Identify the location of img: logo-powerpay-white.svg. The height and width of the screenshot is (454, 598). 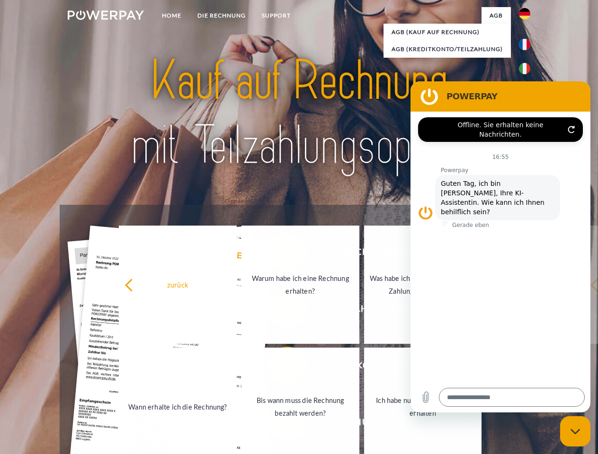
(105, 15).